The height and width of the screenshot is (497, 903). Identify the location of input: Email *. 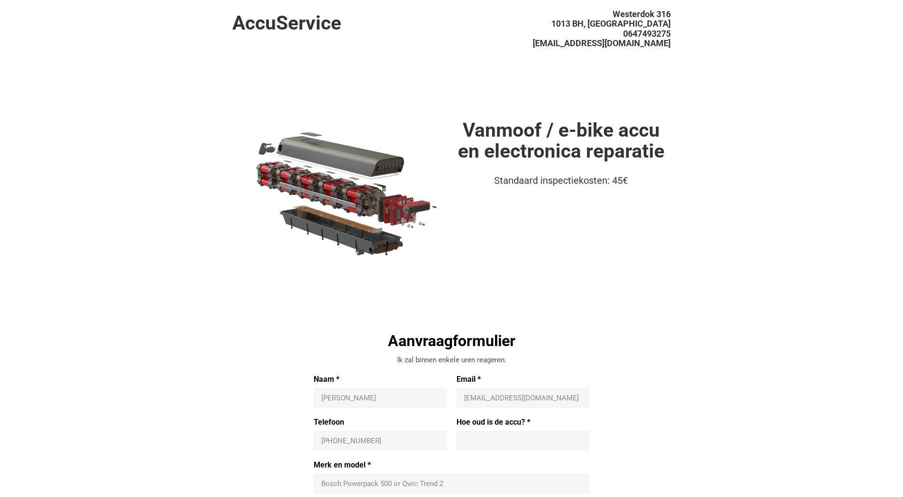
(523, 398).